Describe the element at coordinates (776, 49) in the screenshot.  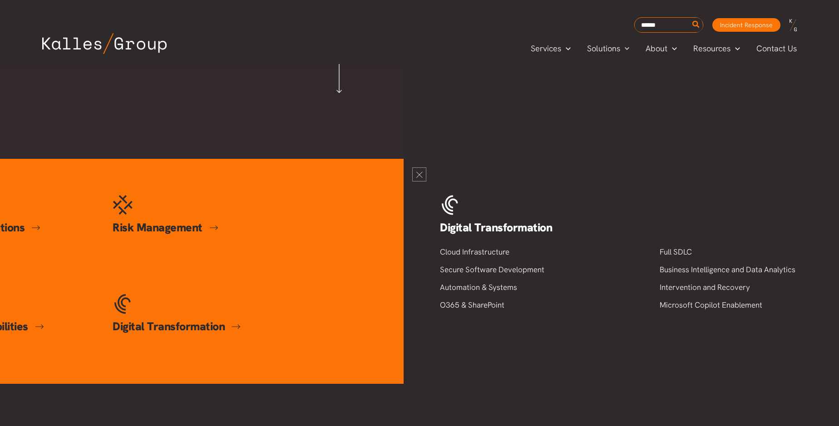
I see `a: Contact Us` at that location.